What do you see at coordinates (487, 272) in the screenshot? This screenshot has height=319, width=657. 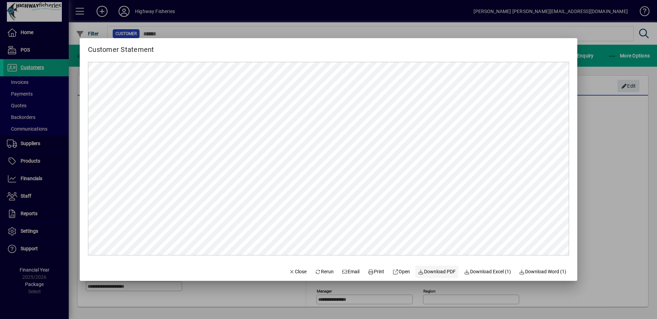 I see `span: Download Excel (1)` at bounding box center [487, 272].